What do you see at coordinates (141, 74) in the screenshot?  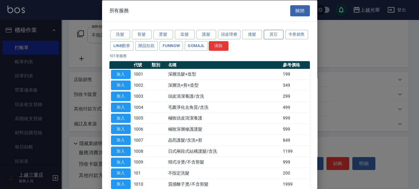 I see `td: 1001` at bounding box center [141, 74].